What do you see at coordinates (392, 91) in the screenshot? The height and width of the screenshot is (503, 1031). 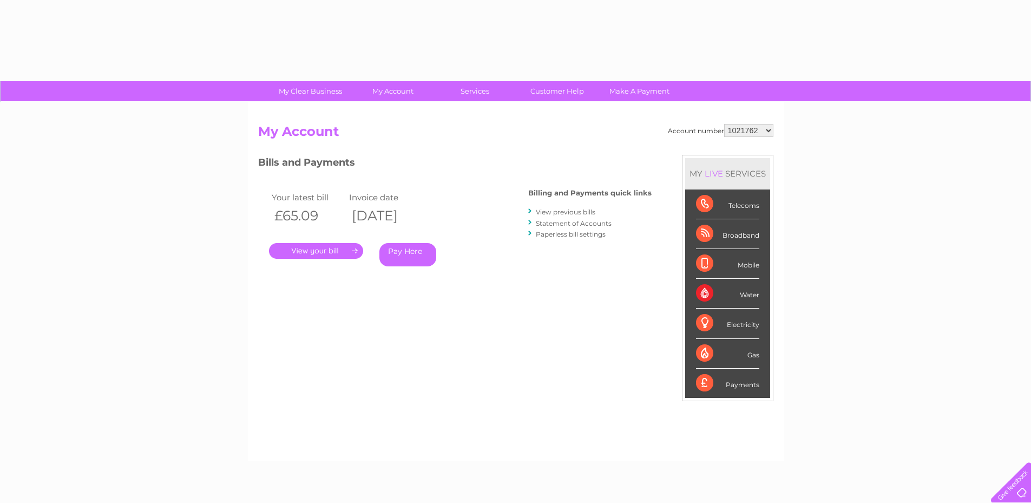 I see `a: My Account` at bounding box center [392, 91].